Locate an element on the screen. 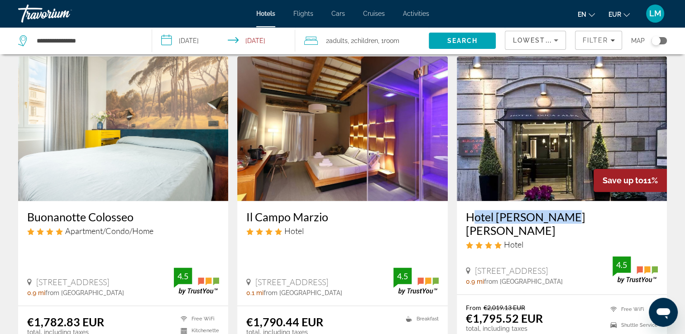 The height and width of the screenshot is (334, 685). img: Hotel Duca d'Alba is located at coordinates (562, 129).